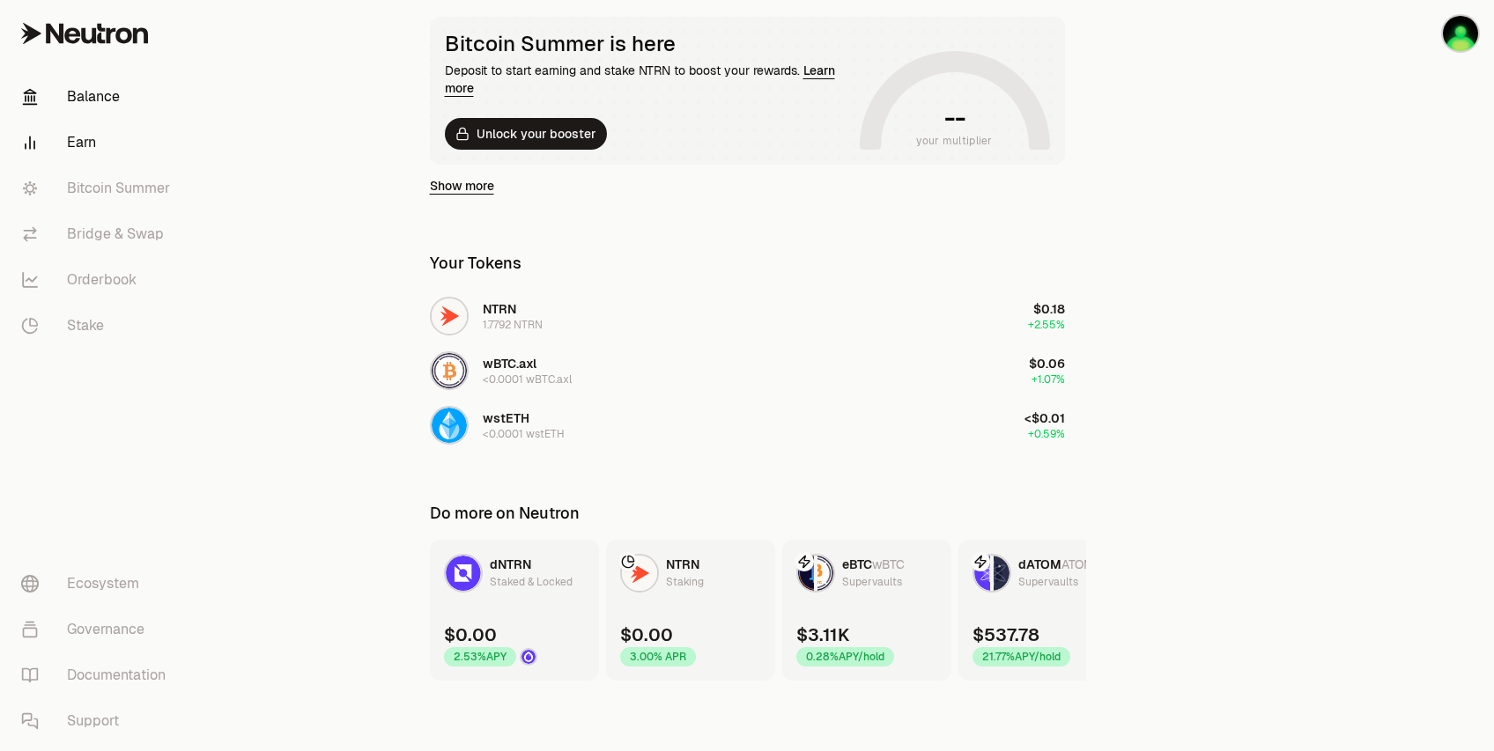 The height and width of the screenshot is (751, 1494). I want to click on span: <$0.01, so click(1044, 418).